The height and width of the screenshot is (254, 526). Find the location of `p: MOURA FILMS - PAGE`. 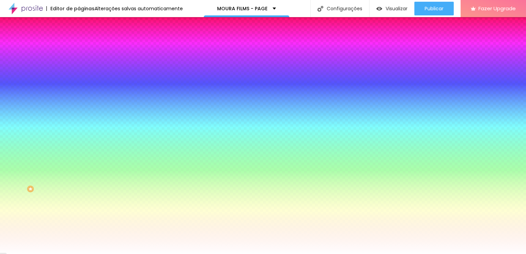

p: MOURA FILMS - PAGE is located at coordinates (242, 9).